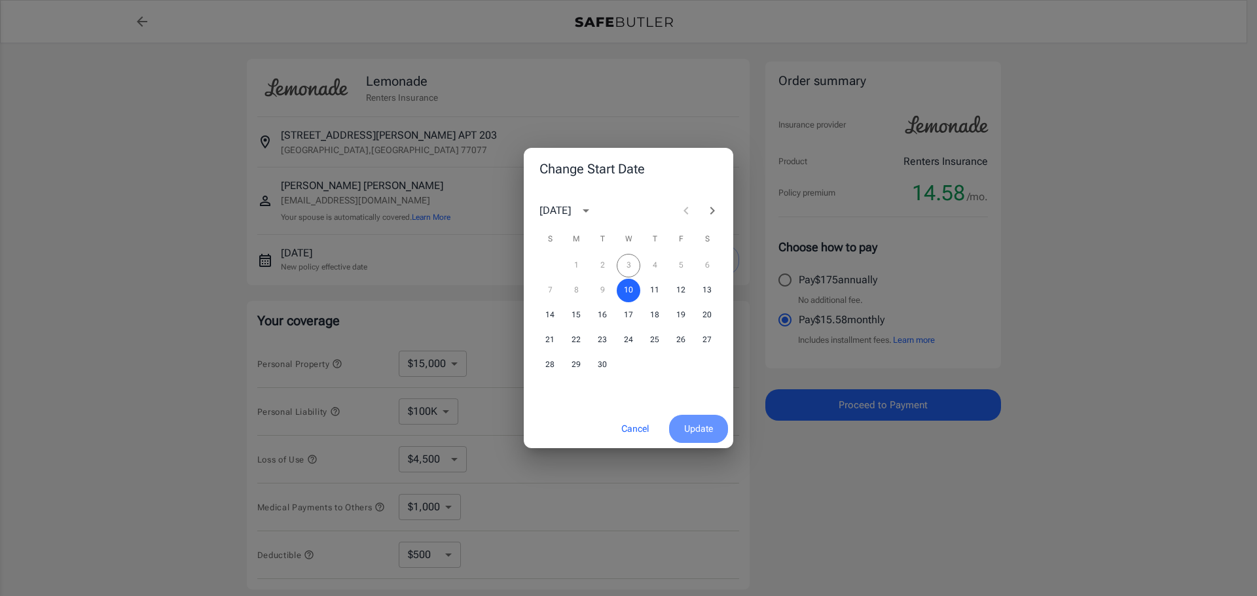  Describe the element at coordinates (628, 169) in the screenshot. I see `h2: Change Start Date` at that location.